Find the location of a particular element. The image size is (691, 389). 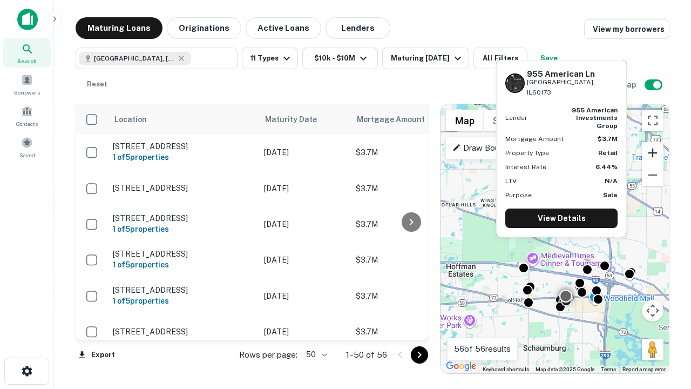

button: Zoom out is located at coordinates (653, 175).